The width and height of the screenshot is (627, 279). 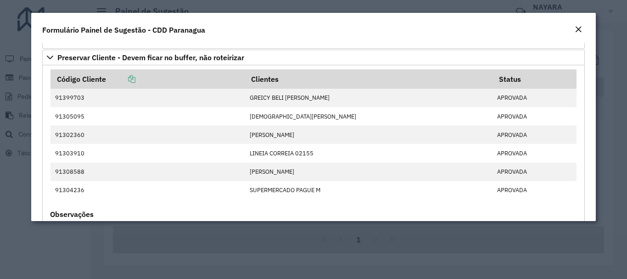 What do you see at coordinates (369, 79) in the screenshot?
I see `th: Clientes` at bounding box center [369, 79].